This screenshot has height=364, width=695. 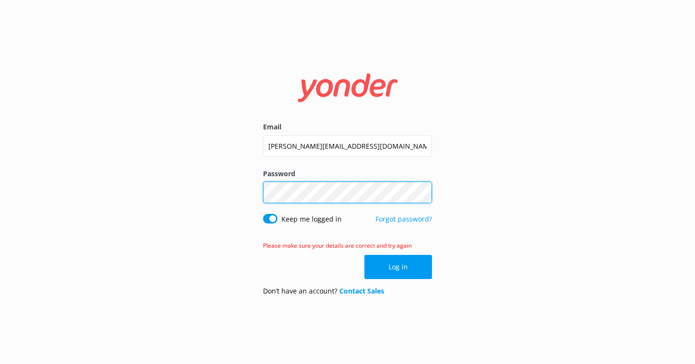 I want to click on a: Contact Sales, so click(x=362, y=291).